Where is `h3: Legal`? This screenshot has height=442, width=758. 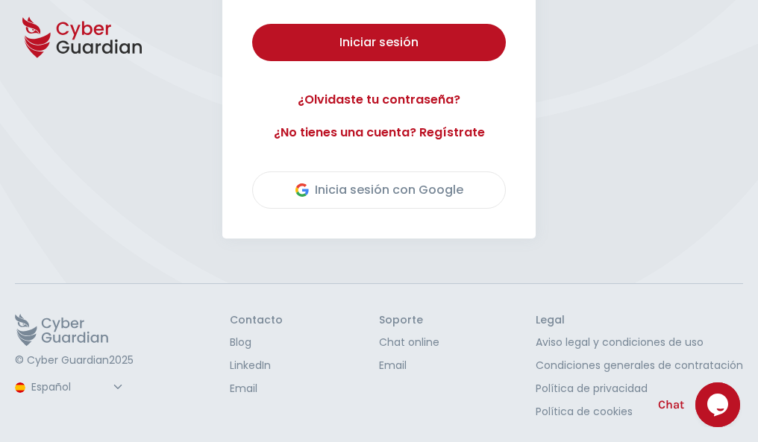
h3: Legal is located at coordinates (639, 321).